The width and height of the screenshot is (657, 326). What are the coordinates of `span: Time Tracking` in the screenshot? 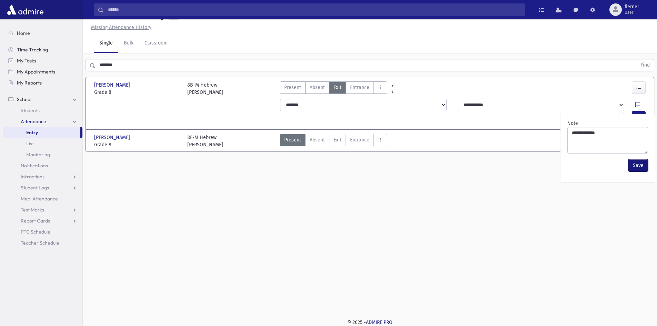 It's located at (32, 50).